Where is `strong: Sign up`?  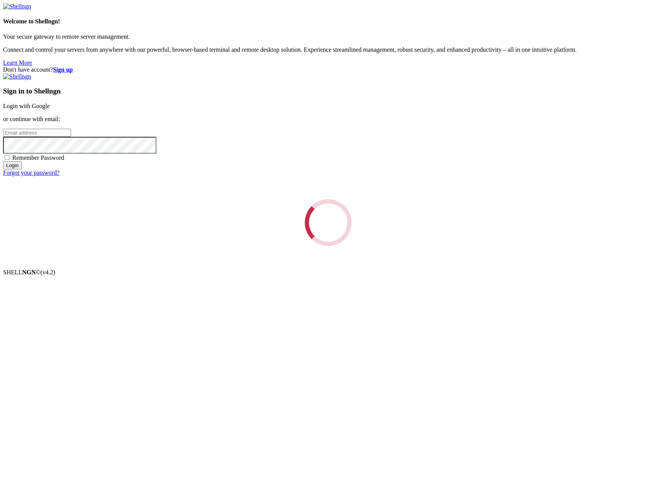 strong: Sign up is located at coordinates (63, 69).